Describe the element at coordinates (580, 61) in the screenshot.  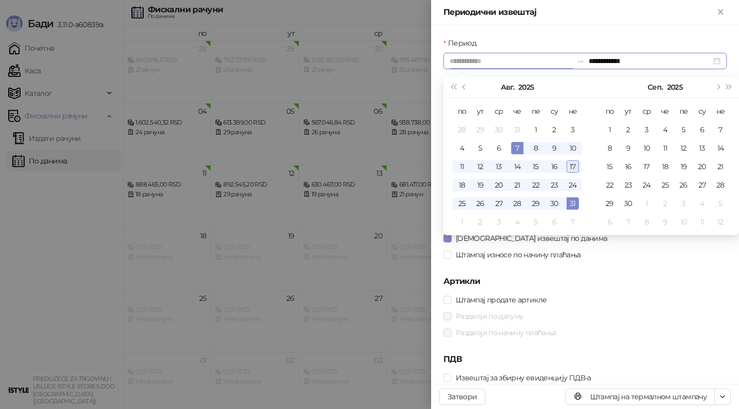
I see `span: to` at that location.